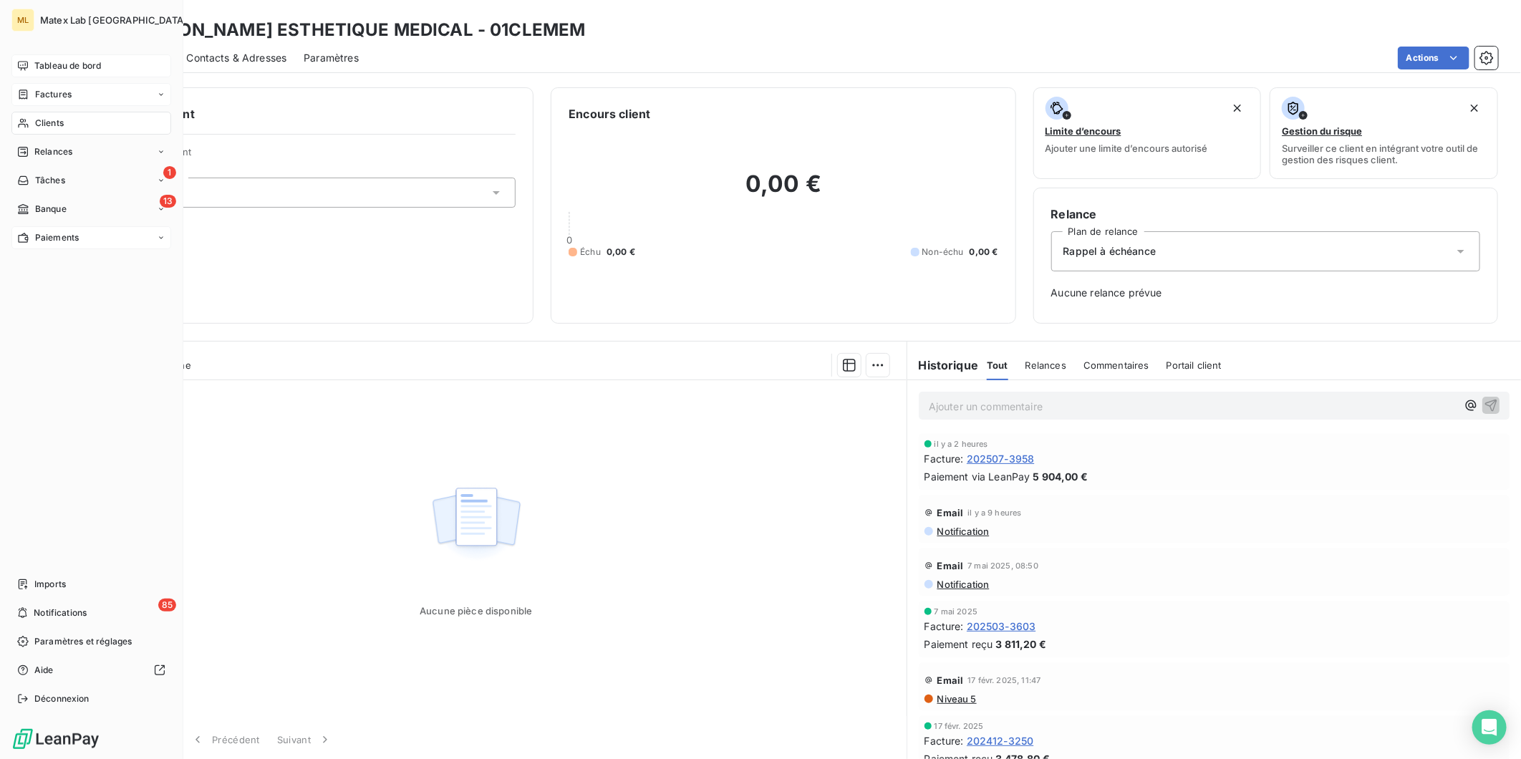 The width and height of the screenshot is (1521, 759). Describe the element at coordinates (57, 238) in the screenshot. I see `span: Paiements` at that location.